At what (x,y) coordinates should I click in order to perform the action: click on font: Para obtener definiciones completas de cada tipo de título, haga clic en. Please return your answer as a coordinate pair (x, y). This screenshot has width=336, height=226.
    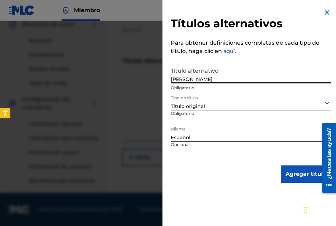
    Looking at the image, I should click on (245, 47).